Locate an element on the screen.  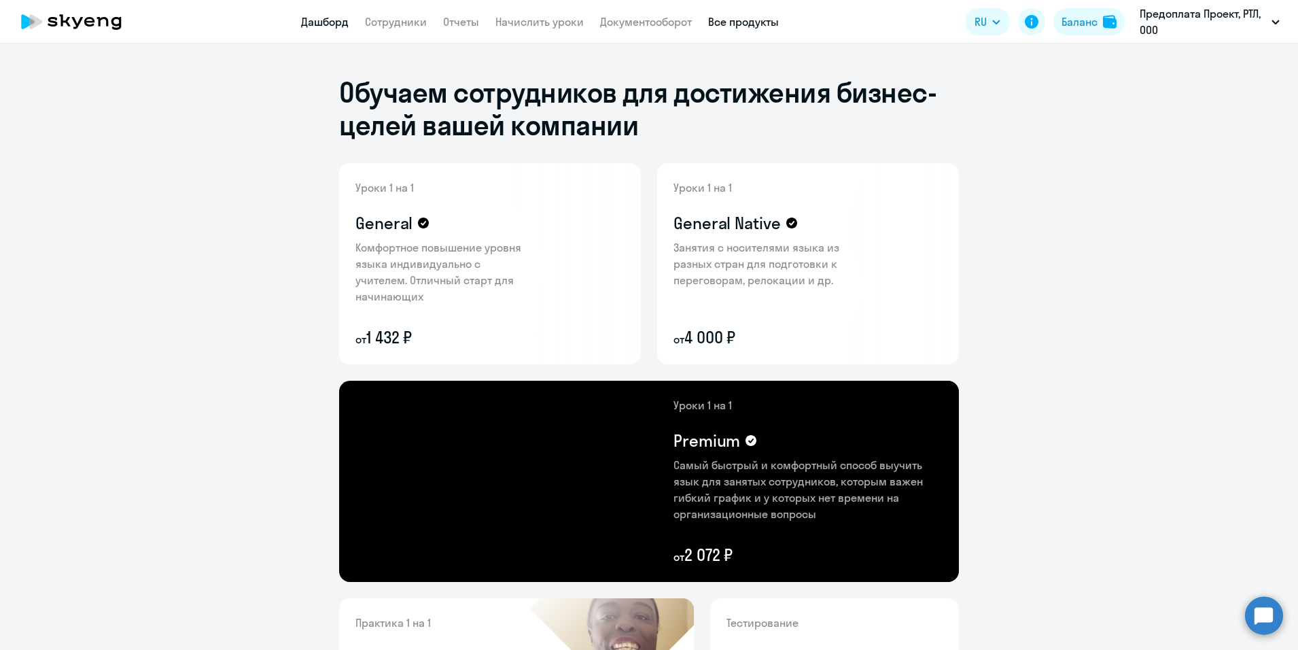
a: Отчеты is located at coordinates (461, 22).